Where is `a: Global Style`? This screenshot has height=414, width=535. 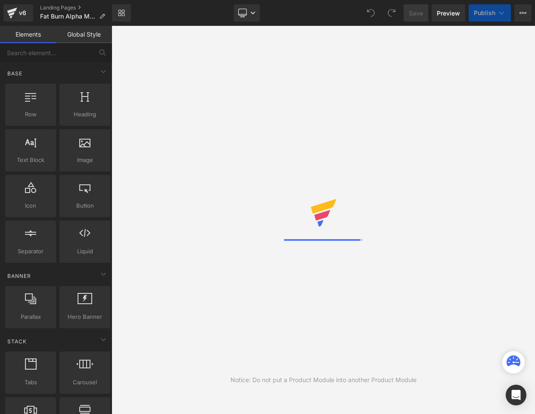
a: Global Style is located at coordinates (84, 34).